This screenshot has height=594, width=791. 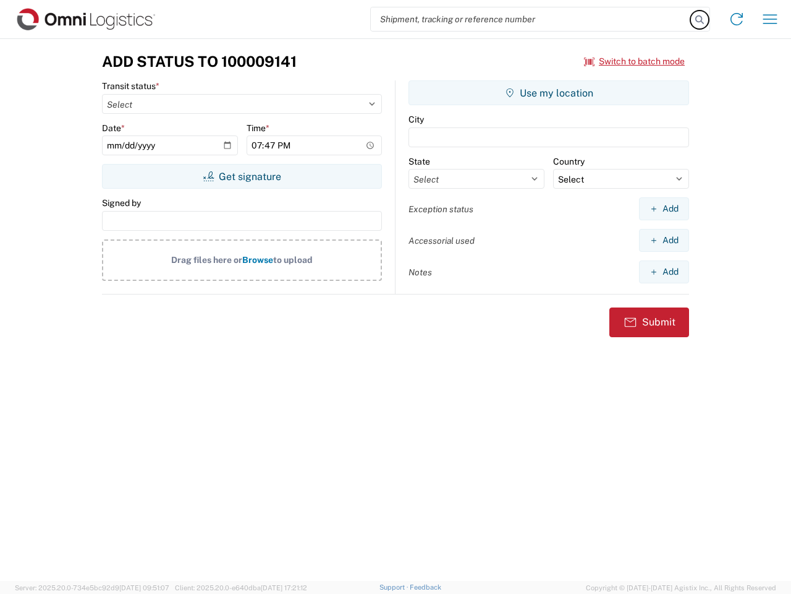 I want to click on button: Submit, so click(x=649, y=322).